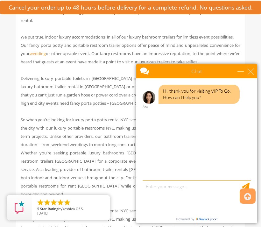 The height and width of the screenshot is (227, 261). I want to click on div: Hi, thank you for visiting VIP To Go. How can I help you?, so click(66, 34).